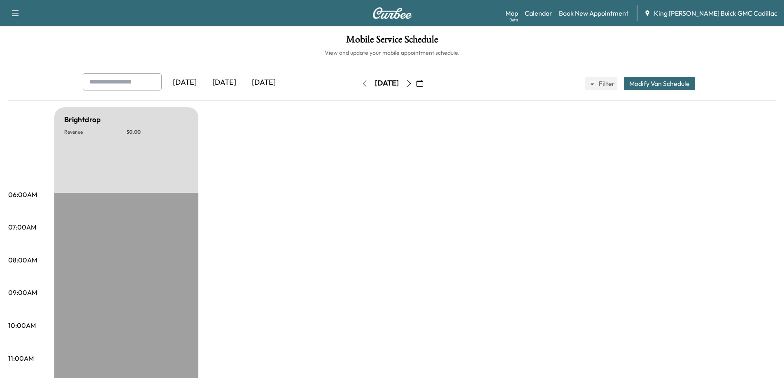  I want to click on h6: View and update your mobile appointment schedule., so click(392, 53).